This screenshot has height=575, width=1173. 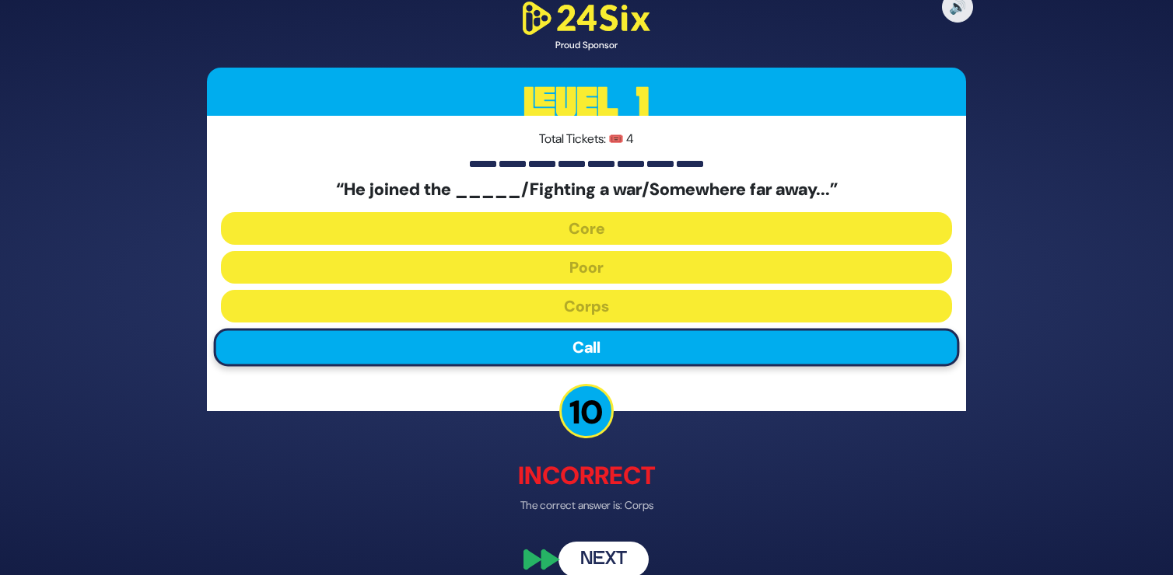 I want to click on p: The correct answer is: Corps, so click(x=586, y=505).